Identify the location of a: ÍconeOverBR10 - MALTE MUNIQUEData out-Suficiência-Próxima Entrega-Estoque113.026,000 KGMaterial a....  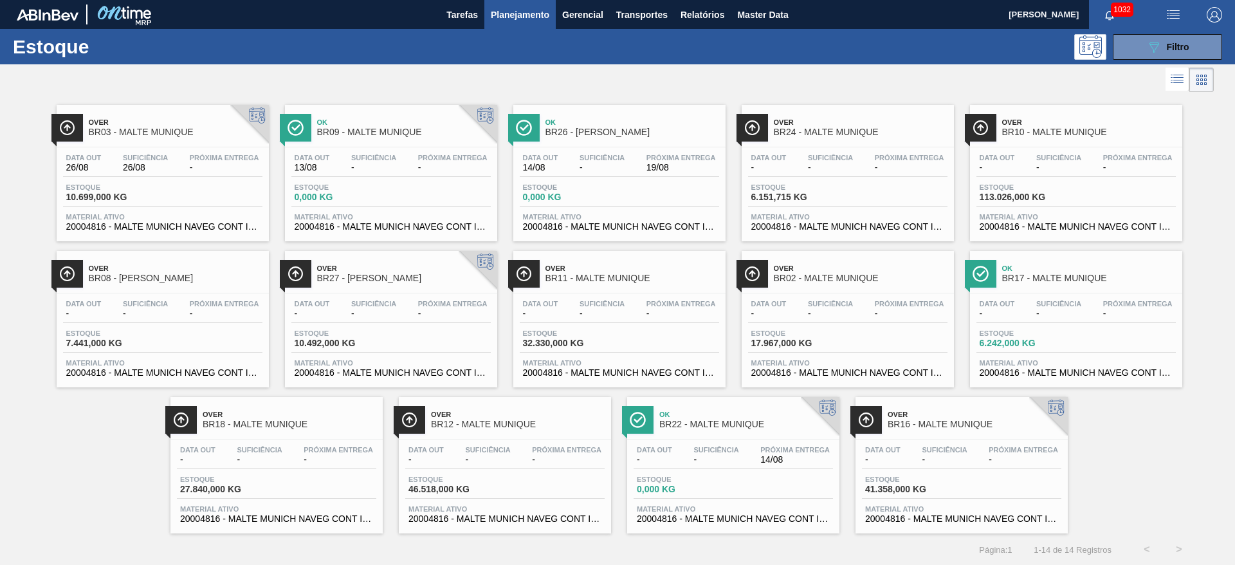
(1074, 168).